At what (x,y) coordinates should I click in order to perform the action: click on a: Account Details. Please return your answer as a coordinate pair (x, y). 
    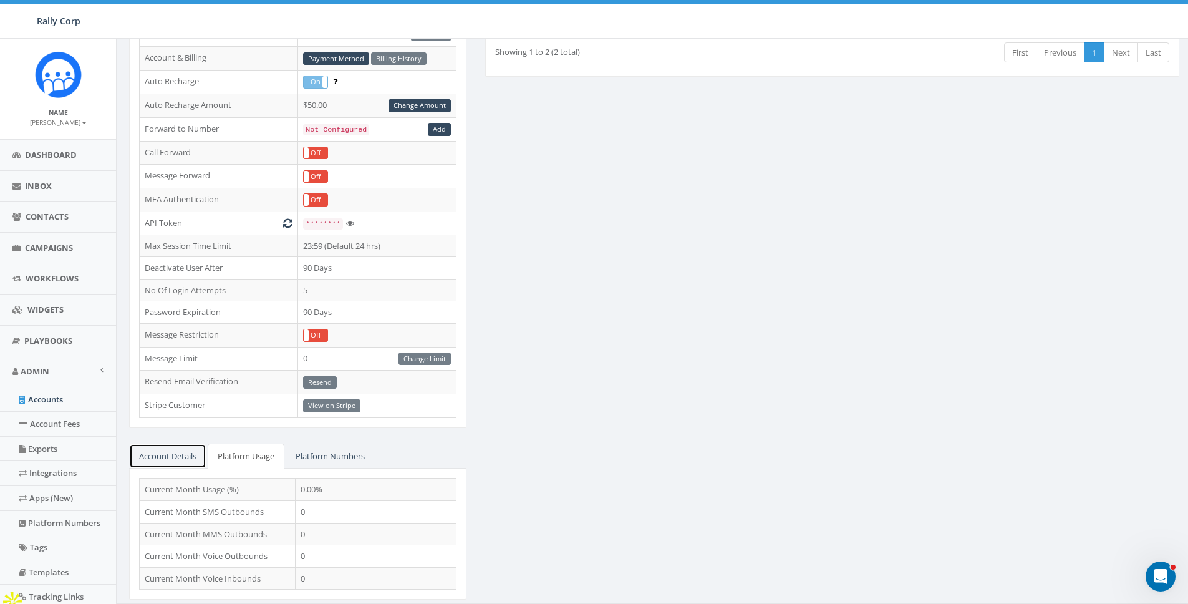
    Looking at the image, I should click on (168, 456).